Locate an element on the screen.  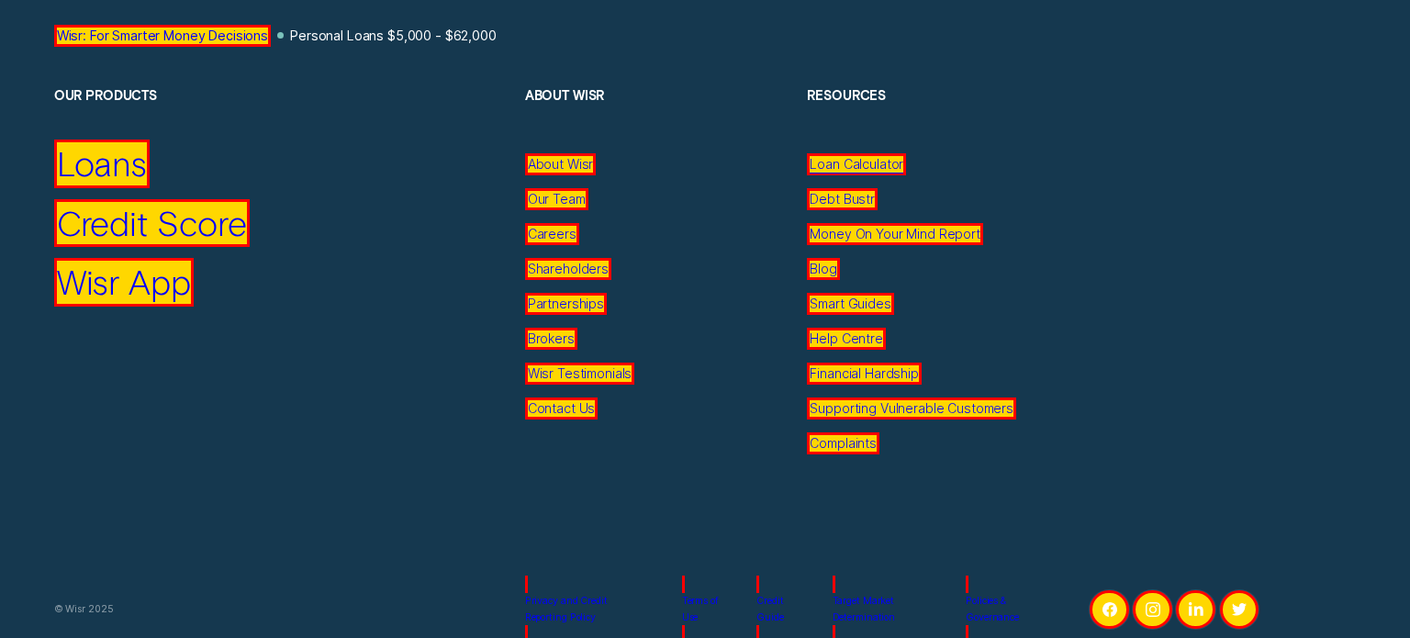
div: Partnerships is located at coordinates (566, 304).